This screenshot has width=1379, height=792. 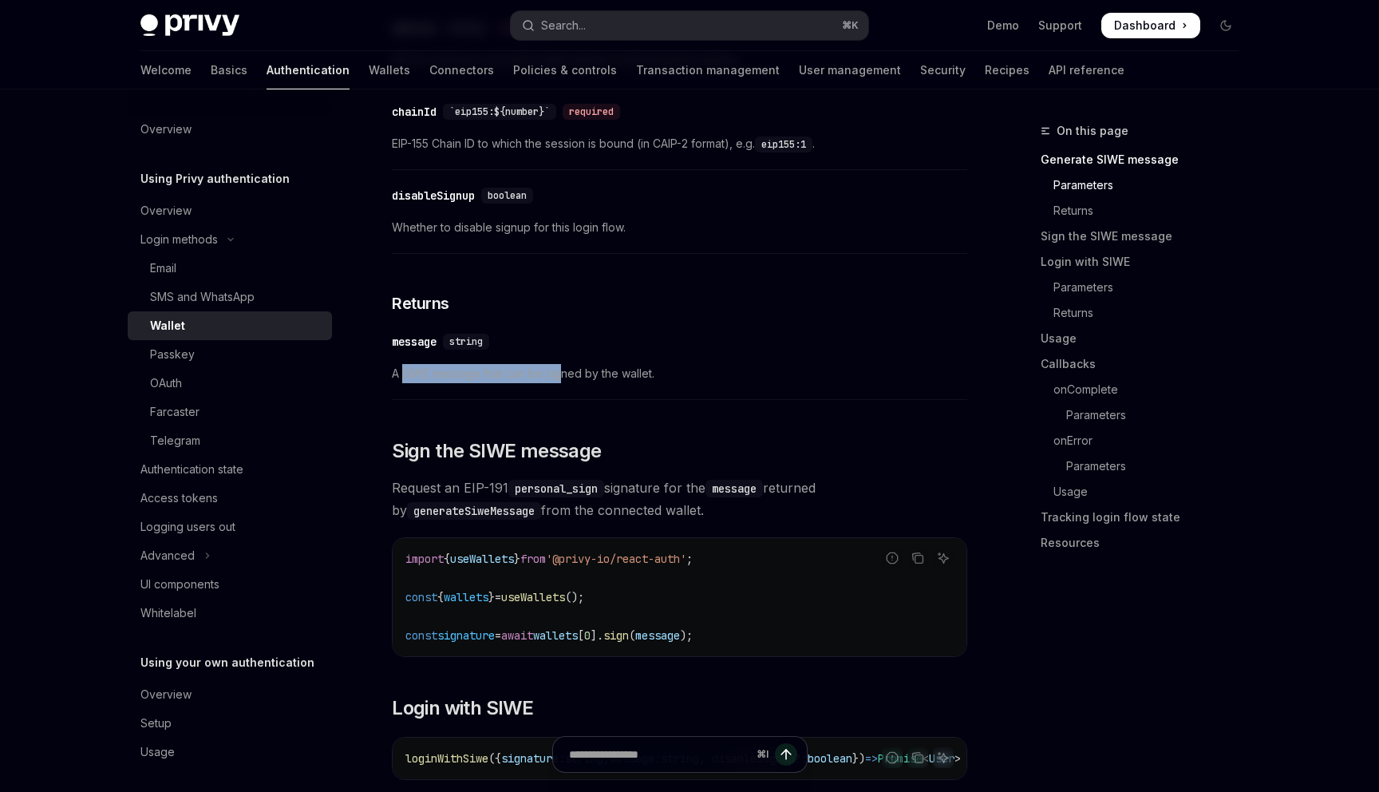 What do you see at coordinates (230, 584) in the screenshot?
I see `a: UI components` at bounding box center [230, 584].